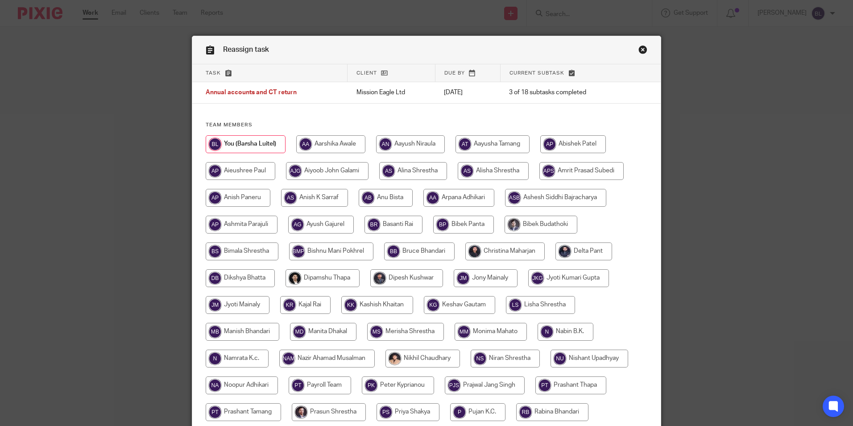 This screenshot has width=853, height=426. What do you see at coordinates (367, 73) in the screenshot?
I see `span: Client` at bounding box center [367, 73].